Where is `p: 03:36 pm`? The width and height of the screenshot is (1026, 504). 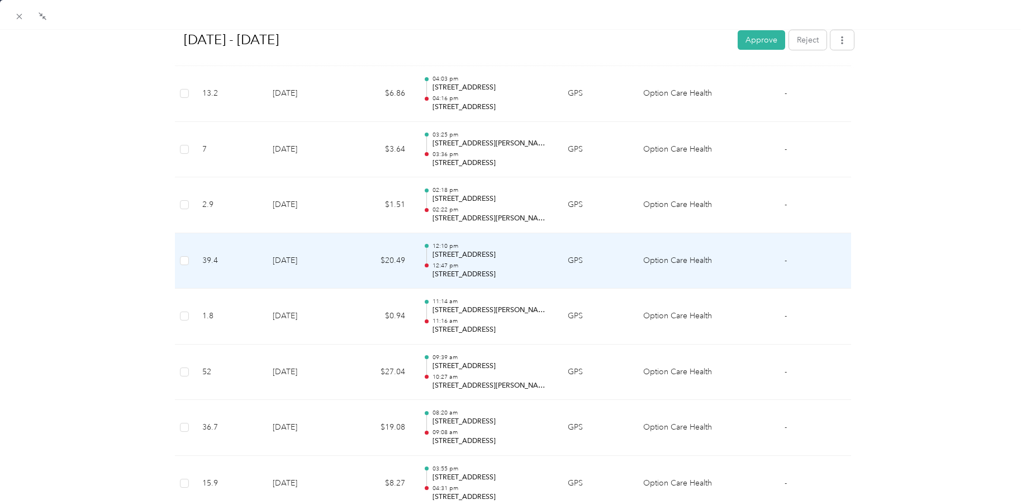 p: 03:36 pm is located at coordinates (491, 154).